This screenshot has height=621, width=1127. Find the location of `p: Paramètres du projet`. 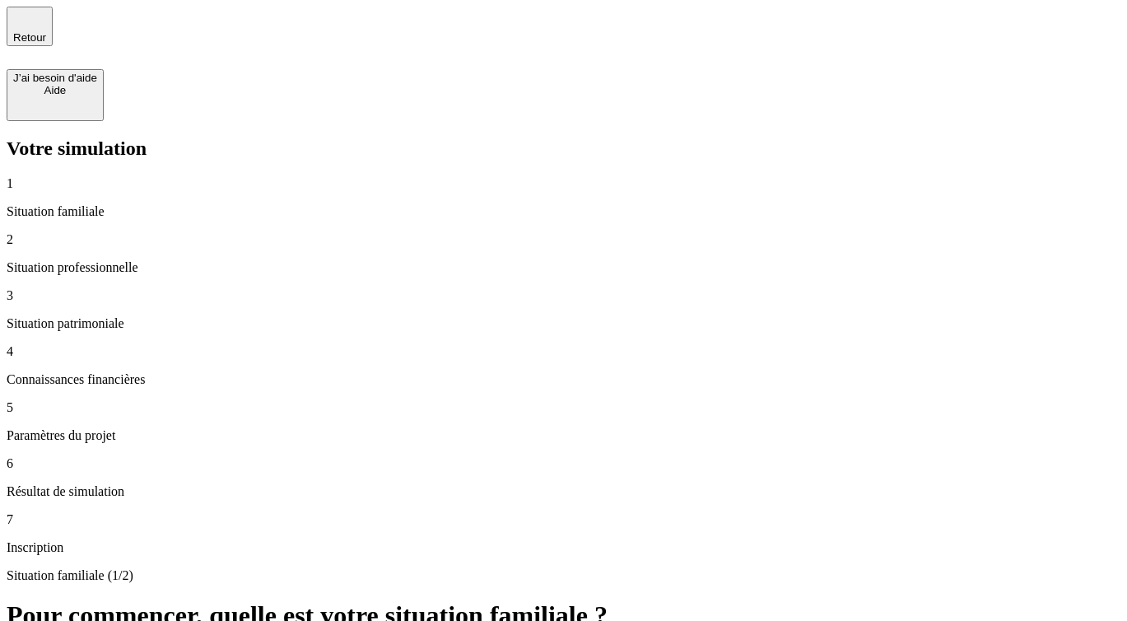

p: Paramètres du projet is located at coordinates (563, 435).